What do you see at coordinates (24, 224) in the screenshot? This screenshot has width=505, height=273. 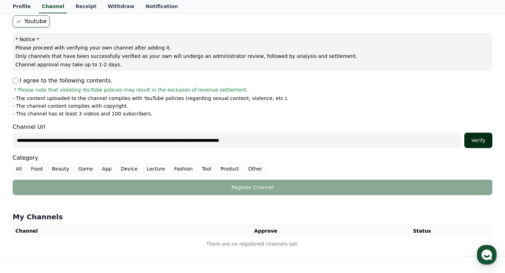 I see `a: Home` at bounding box center [24, 224].